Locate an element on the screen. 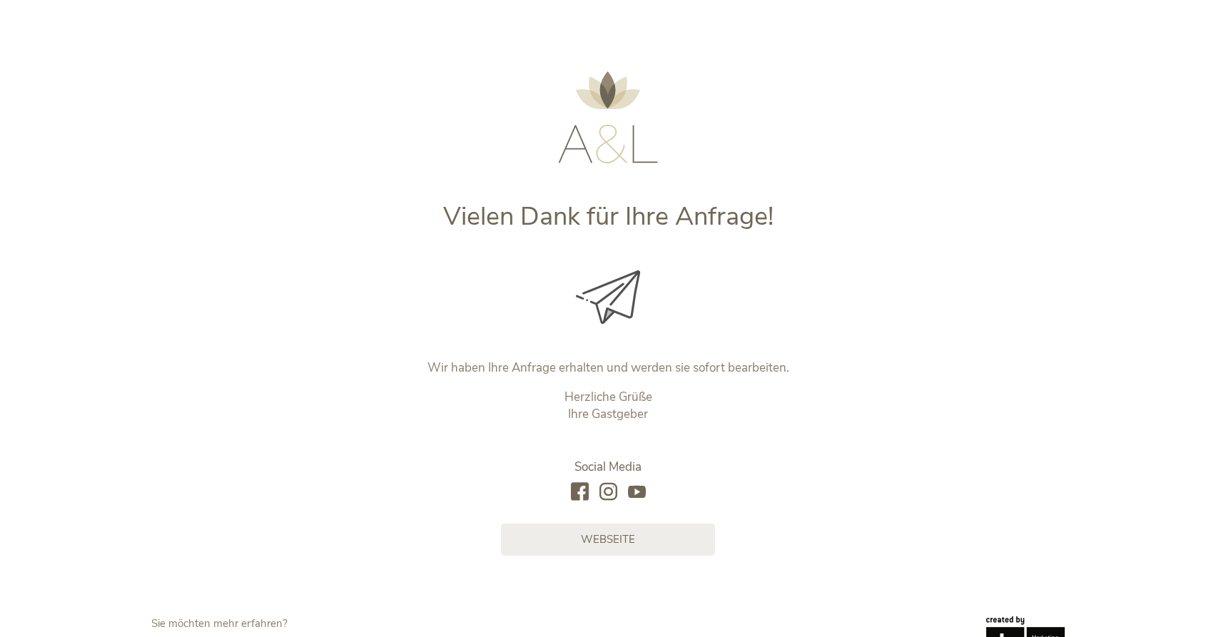 Image resolution: width=1216 pixels, height=637 pixels. p: Herzliche Grüße Ihre Gastgeber is located at coordinates (608, 406).